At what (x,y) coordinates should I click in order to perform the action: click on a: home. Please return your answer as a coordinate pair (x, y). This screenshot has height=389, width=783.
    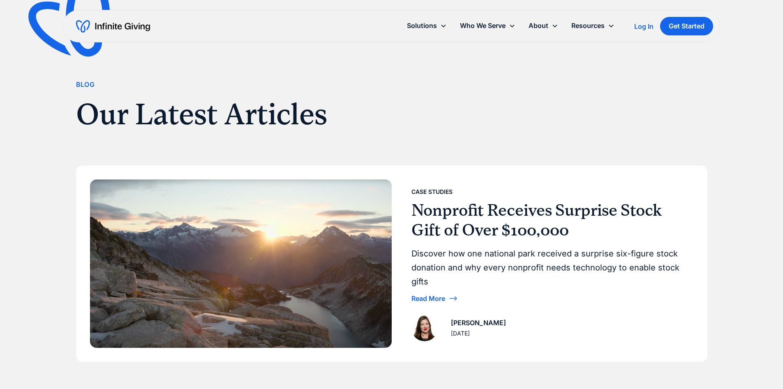
    Looking at the image, I should click on (113, 26).